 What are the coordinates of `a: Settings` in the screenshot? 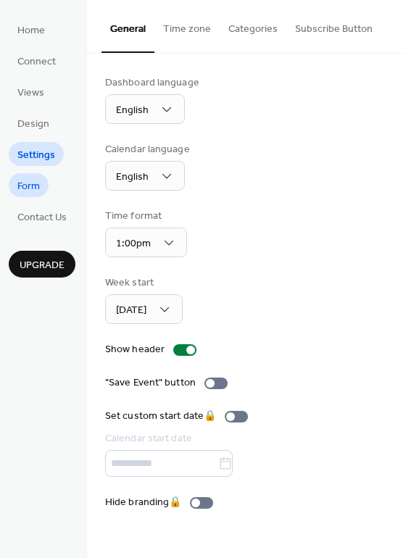 It's located at (36, 154).